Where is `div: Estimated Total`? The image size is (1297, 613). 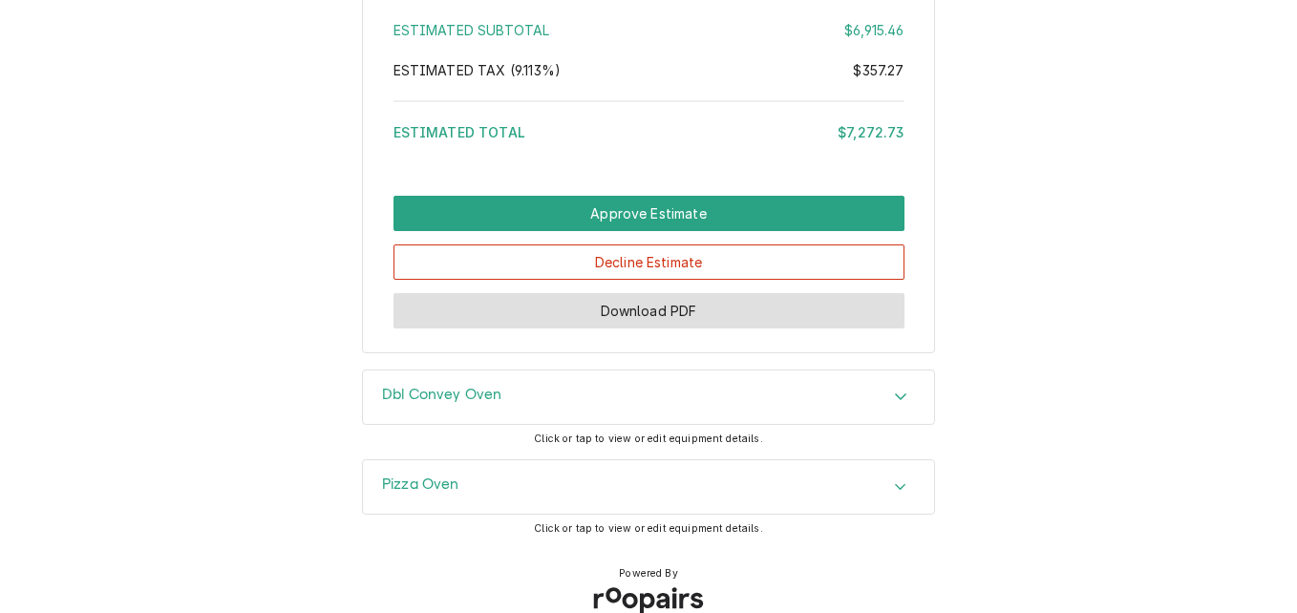
div: Estimated Total is located at coordinates (648, 132).